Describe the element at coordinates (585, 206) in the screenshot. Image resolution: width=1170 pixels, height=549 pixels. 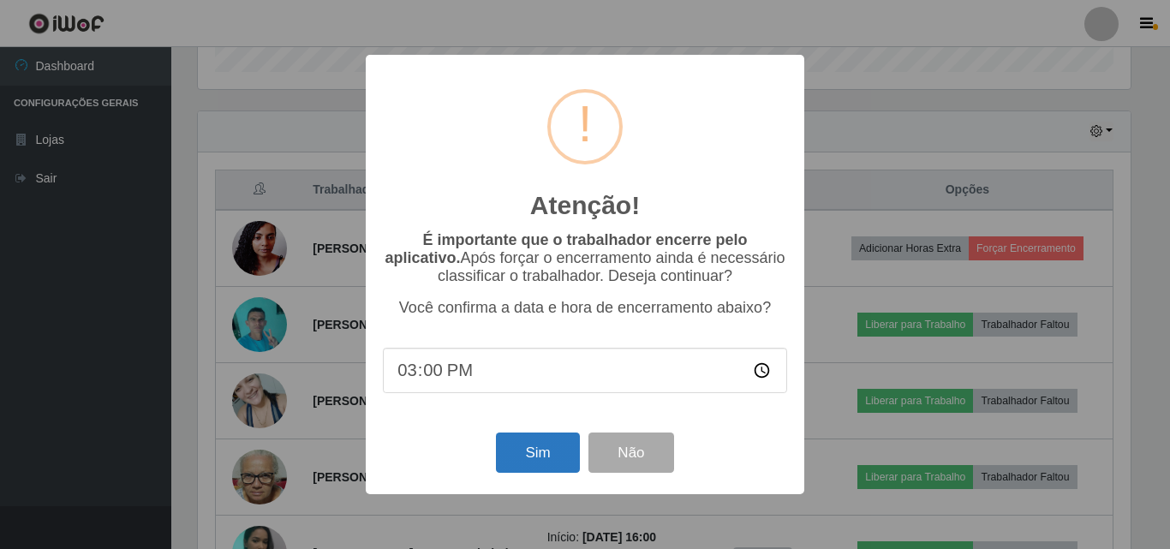
I see `h2: Atenção!` at that location.